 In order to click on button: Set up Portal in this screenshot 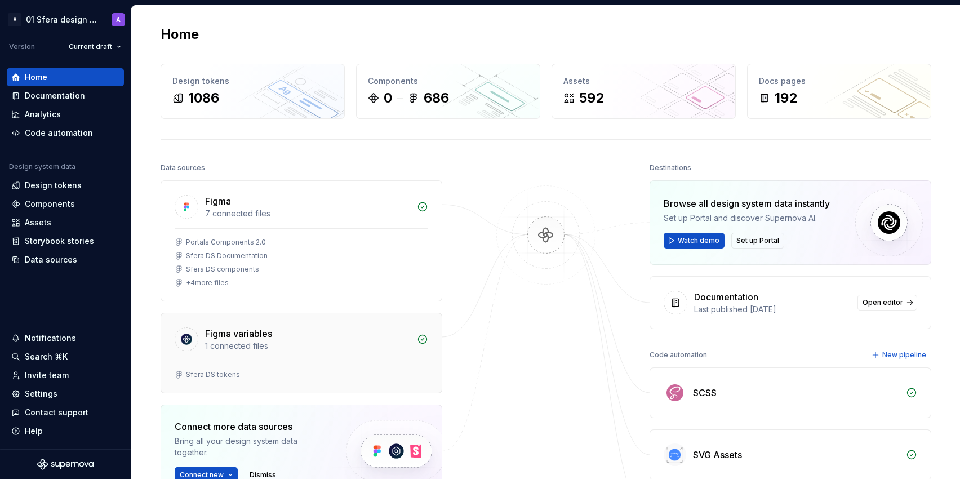, I will do `click(758, 241)`.